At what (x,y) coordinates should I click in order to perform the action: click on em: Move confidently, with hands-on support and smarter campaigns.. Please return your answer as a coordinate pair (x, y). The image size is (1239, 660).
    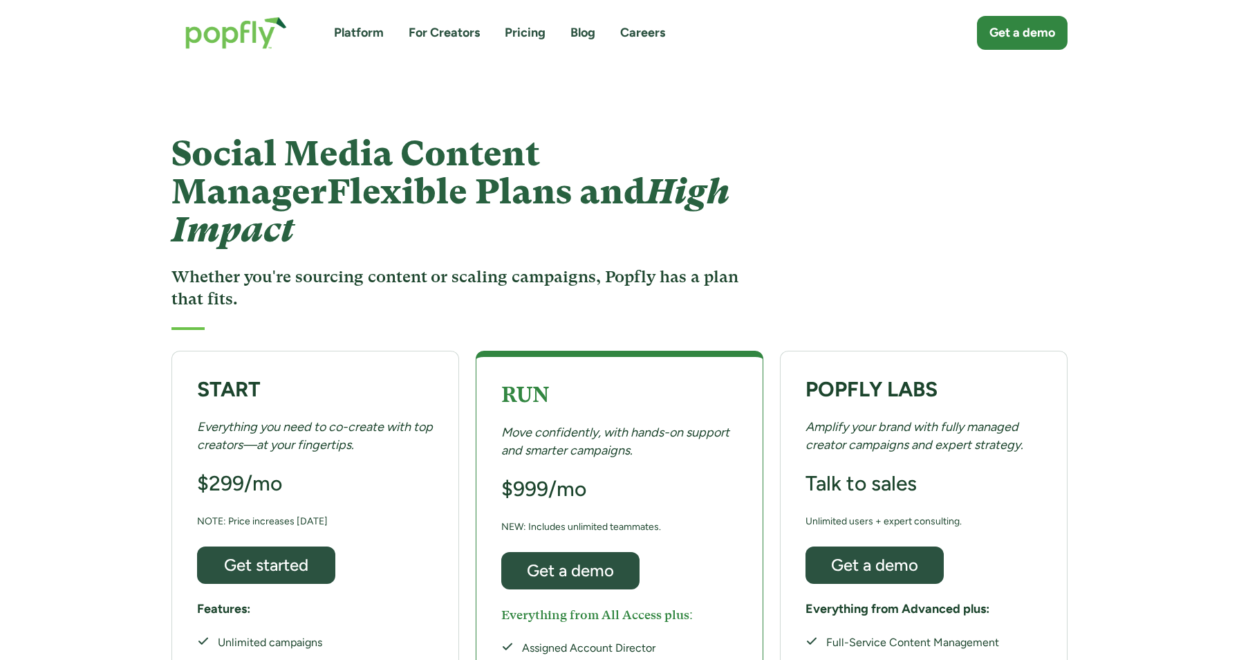
    Looking at the image, I should click on (616, 441).